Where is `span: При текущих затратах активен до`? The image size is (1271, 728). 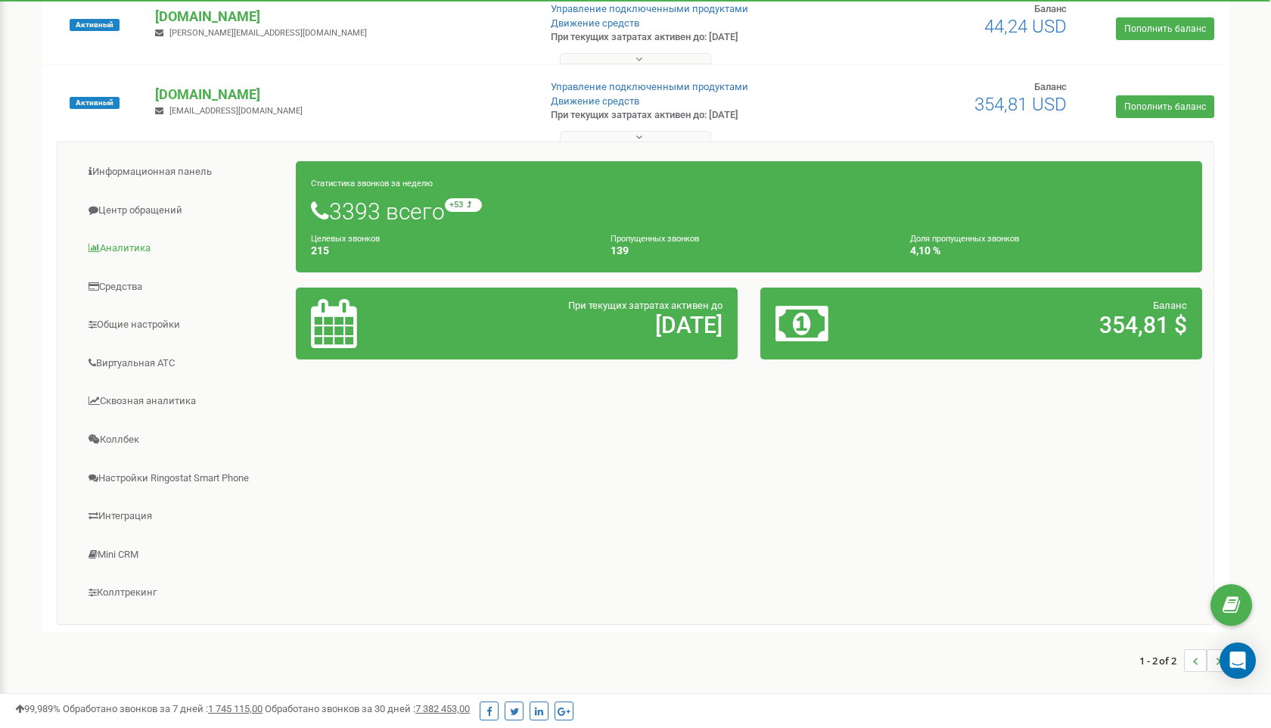 span: При текущих затратах активен до is located at coordinates (645, 305).